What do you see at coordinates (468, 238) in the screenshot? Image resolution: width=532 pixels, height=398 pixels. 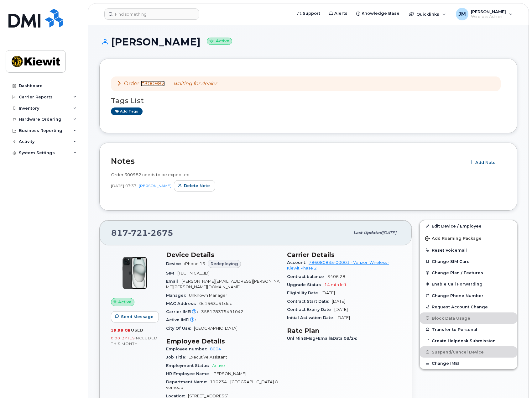 I see `button: Add Roaming Package` at bounding box center [468, 238].